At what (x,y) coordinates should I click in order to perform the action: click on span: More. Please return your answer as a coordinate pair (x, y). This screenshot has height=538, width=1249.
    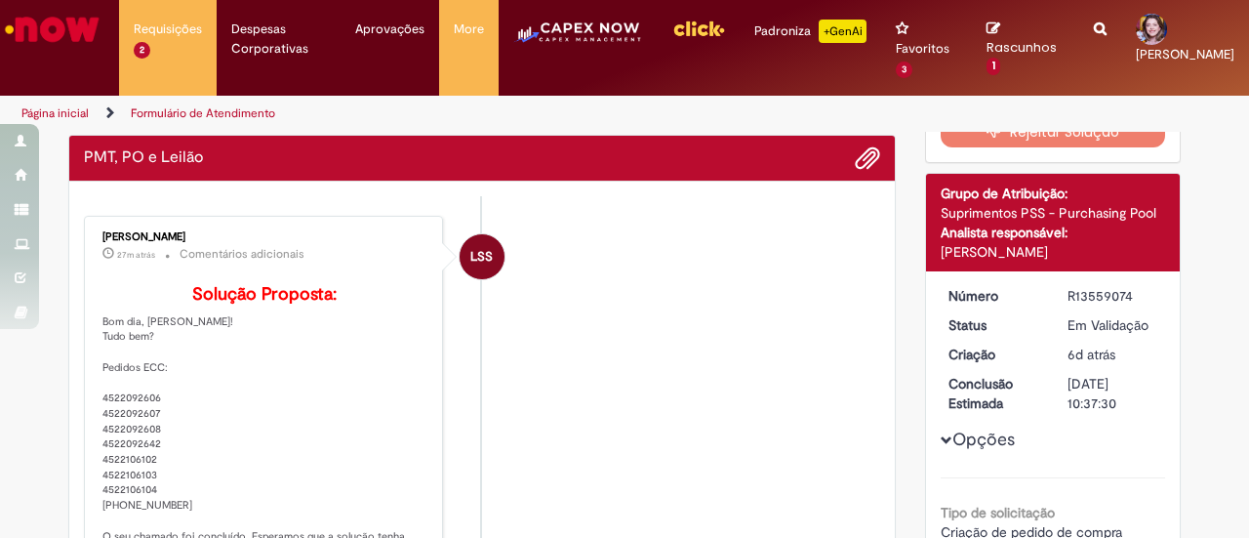
    Looking at the image, I should click on (468, 29).